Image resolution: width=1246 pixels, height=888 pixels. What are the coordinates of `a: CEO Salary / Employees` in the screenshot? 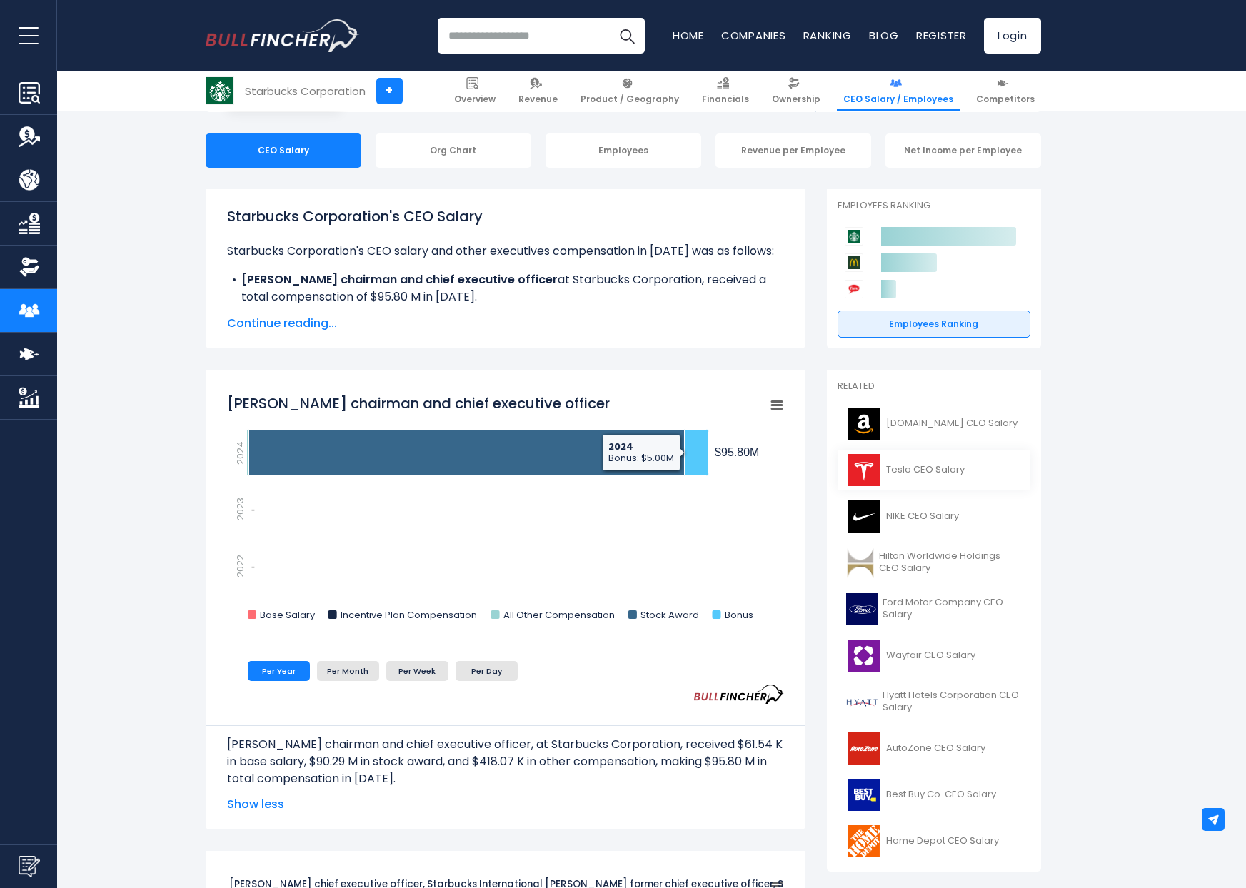 It's located at (898, 91).